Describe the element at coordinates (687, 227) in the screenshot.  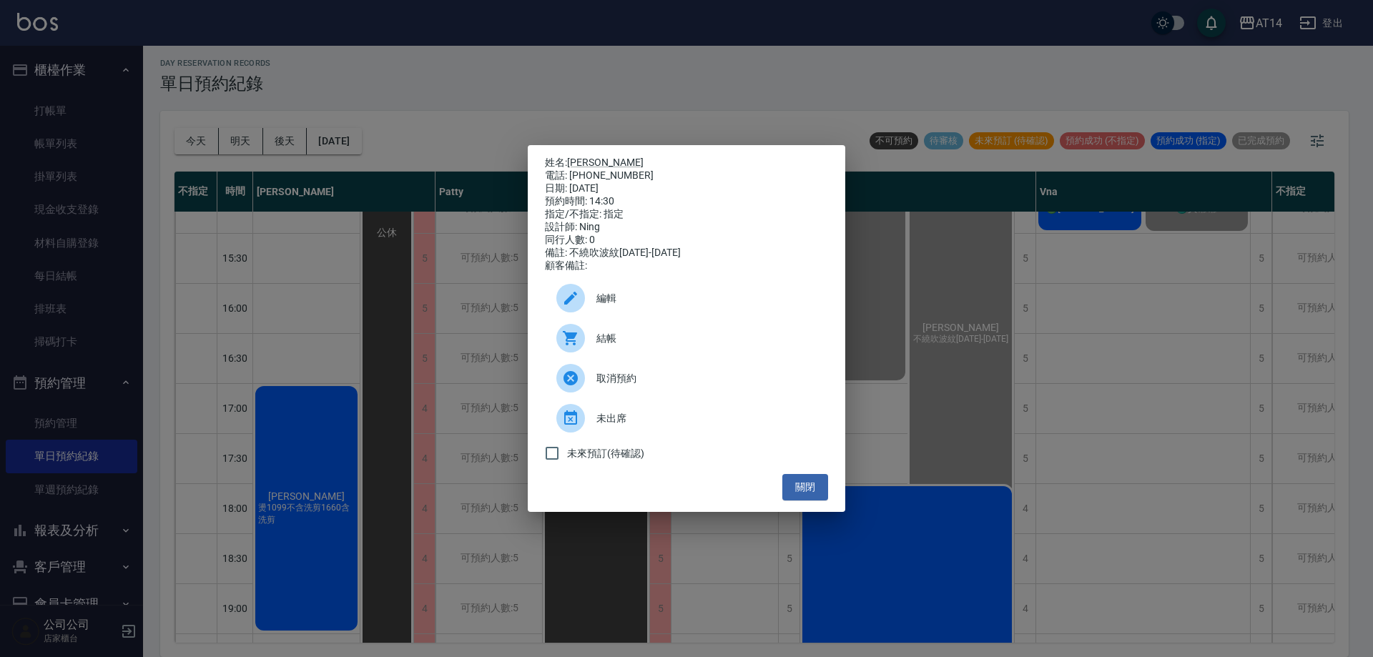
I see `div: 設計師: Ning` at that location.